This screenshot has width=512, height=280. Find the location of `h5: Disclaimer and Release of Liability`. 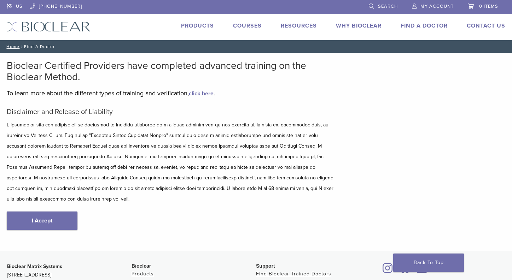

h5: Disclaimer and Release of Liability is located at coordinates (171, 112).